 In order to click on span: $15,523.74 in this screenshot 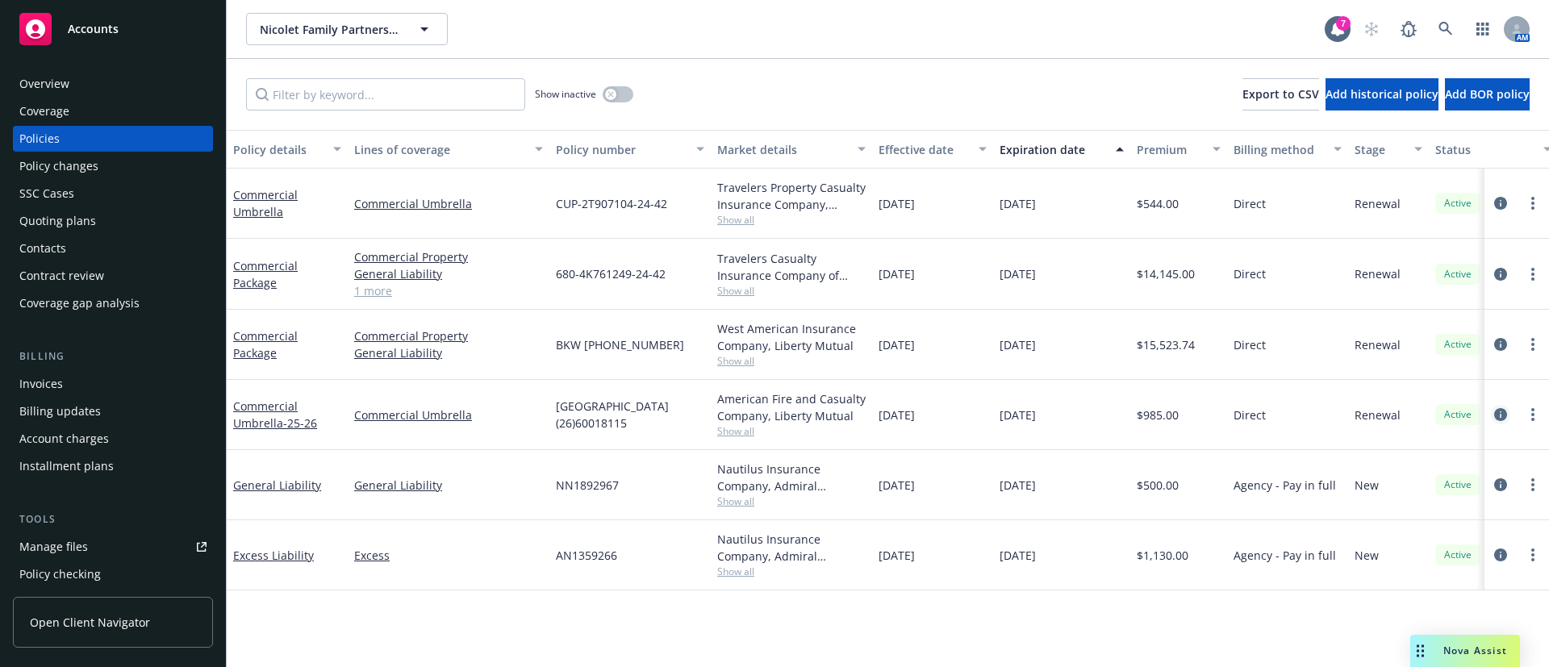, I will do `click(1166, 345)`.